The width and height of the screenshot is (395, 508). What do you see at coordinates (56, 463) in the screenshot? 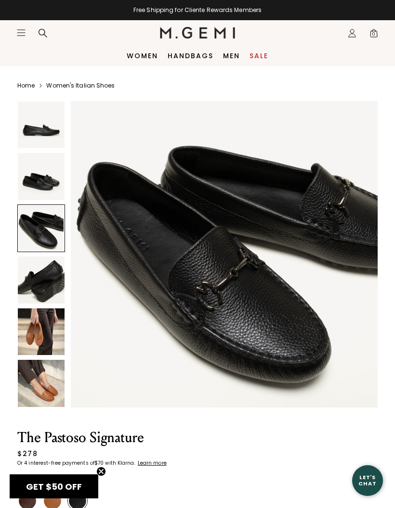
I see `klarna-placement-style-body: Or 4 interest-free payments of` at bounding box center [56, 463].